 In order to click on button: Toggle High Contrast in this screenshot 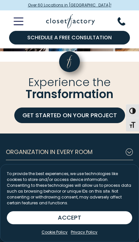, I will do `click(133, 111)`.